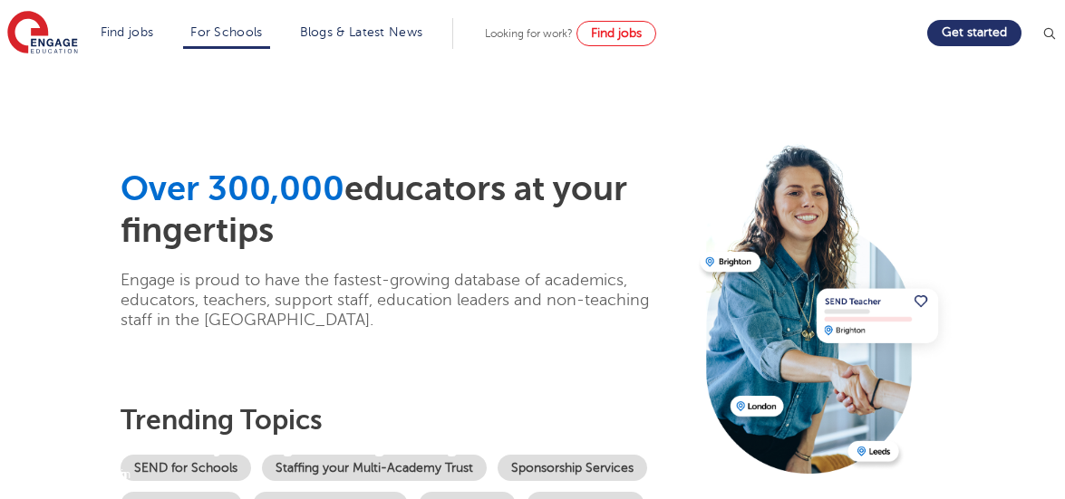 This screenshot has height=499, width=1065. What do you see at coordinates (403, 210) in the screenshot?
I see `h1: educators at your fingertips` at bounding box center [403, 210].